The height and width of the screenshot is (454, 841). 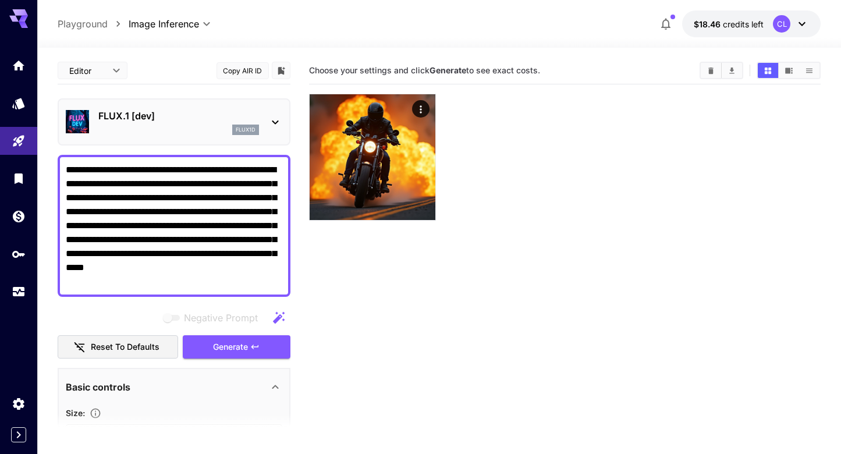 What do you see at coordinates (83, 24) in the screenshot?
I see `a: Playground` at bounding box center [83, 24].